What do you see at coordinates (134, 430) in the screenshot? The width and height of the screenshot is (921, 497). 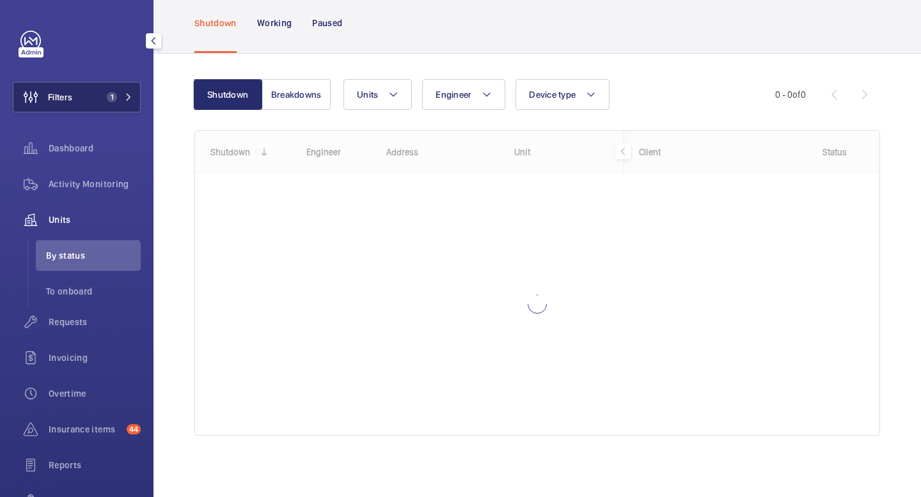 I see `span: 44` at bounding box center [134, 430].